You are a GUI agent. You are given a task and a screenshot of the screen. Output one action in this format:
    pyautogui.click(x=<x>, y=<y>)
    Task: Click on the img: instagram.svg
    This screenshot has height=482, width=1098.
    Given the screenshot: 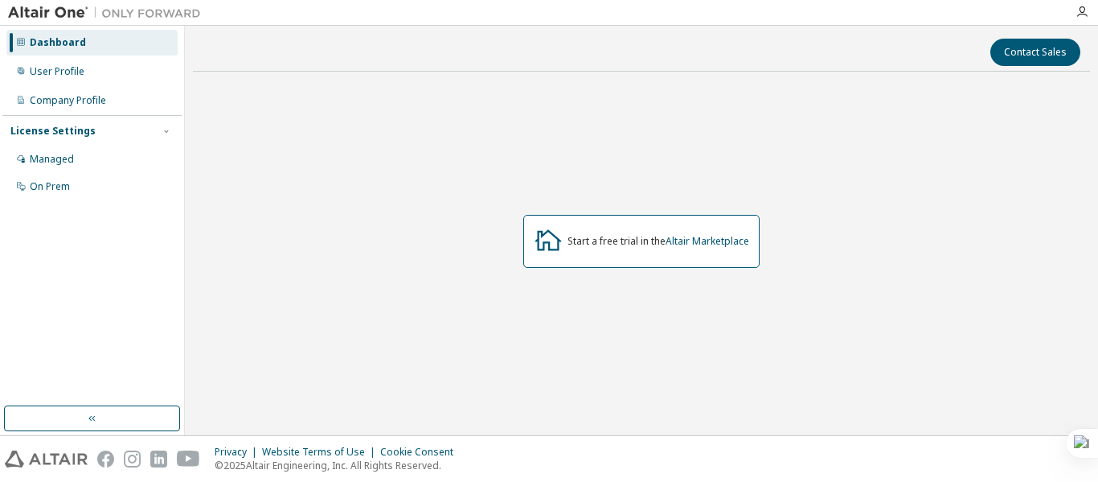 What is the action you would take?
    pyautogui.click(x=132, y=458)
    